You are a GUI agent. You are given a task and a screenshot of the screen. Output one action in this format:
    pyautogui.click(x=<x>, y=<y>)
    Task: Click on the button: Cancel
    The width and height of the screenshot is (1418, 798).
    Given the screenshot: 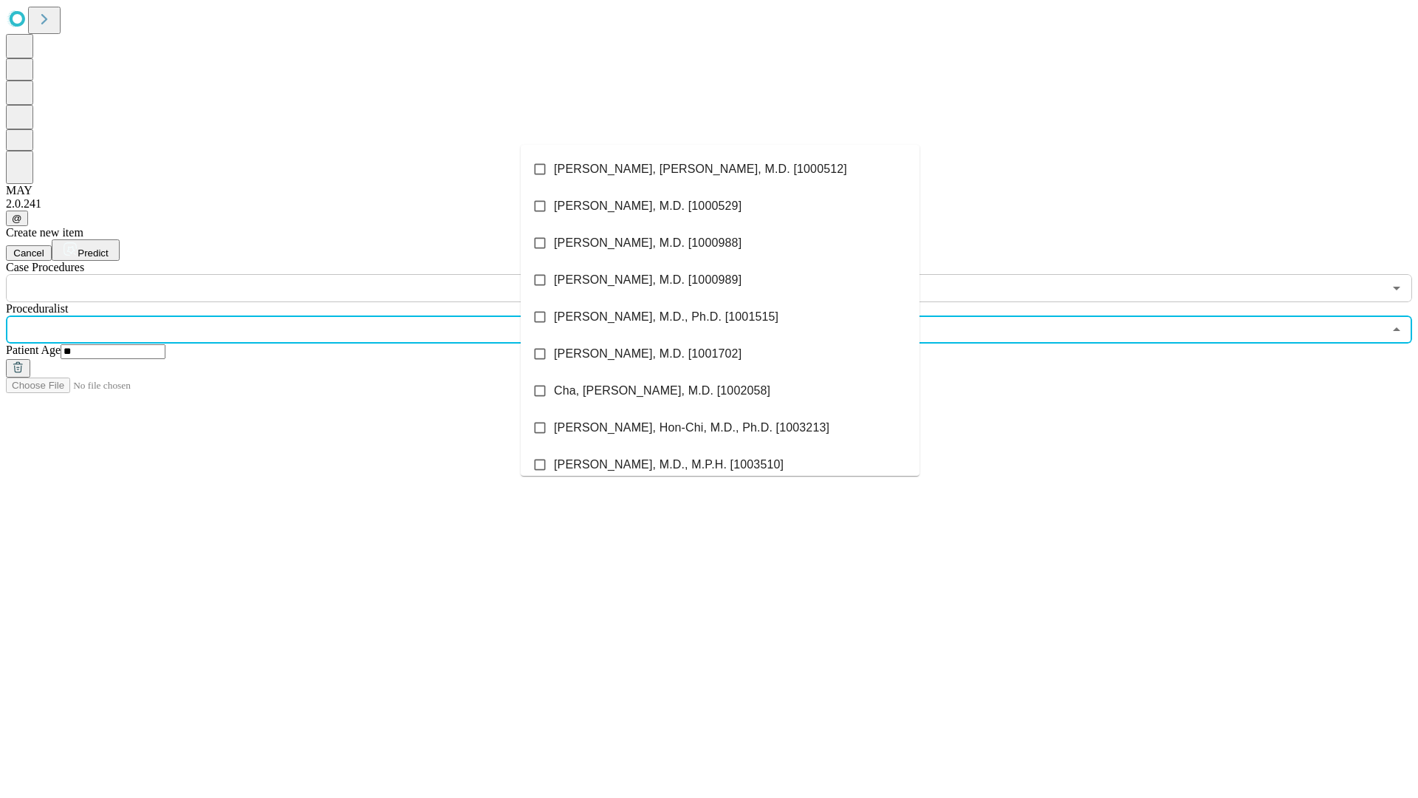 What is the action you would take?
    pyautogui.click(x=29, y=253)
    